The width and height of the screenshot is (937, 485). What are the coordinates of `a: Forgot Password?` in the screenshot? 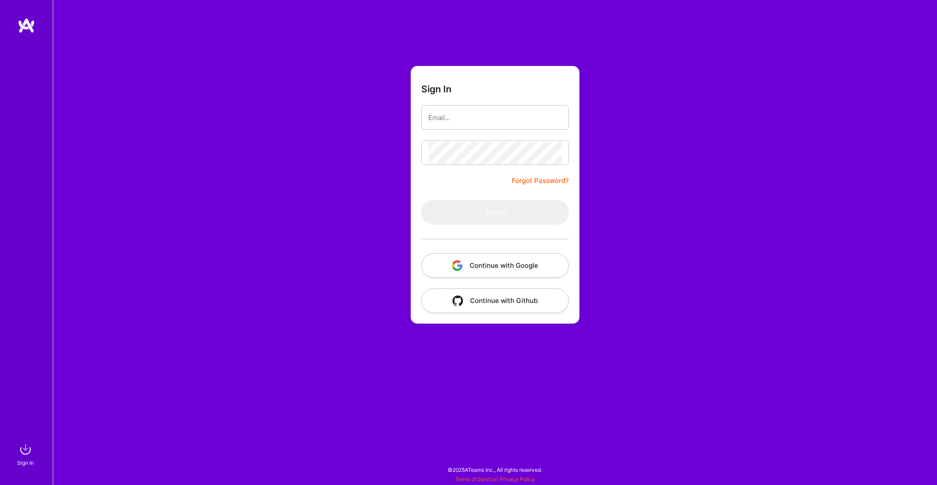 It's located at (540, 181).